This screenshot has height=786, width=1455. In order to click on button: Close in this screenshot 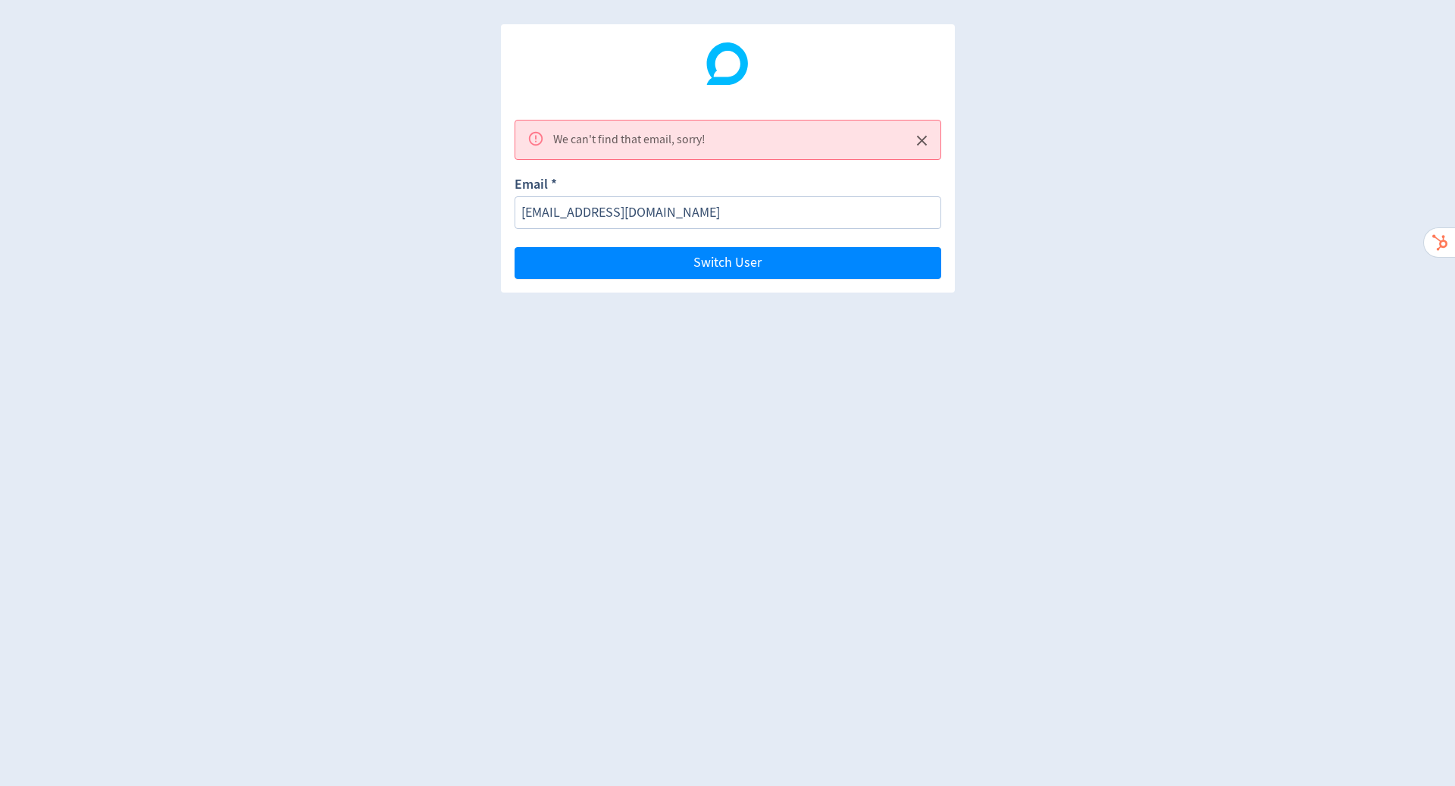, I will do `click(922, 140)`.